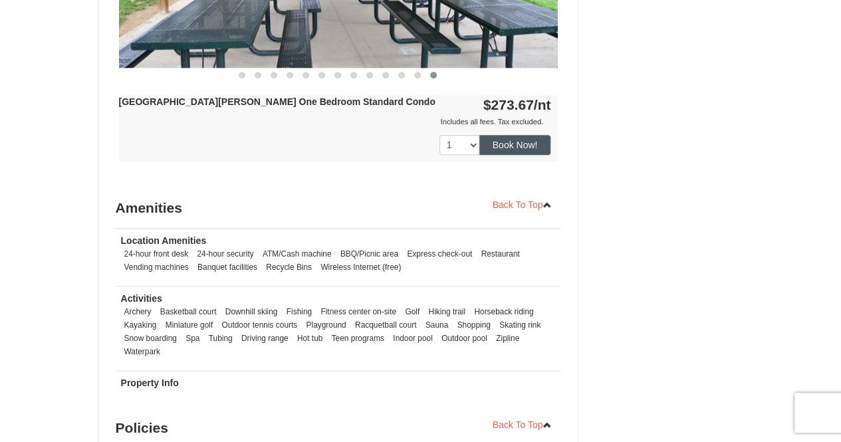 Image resolution: width=841 pixels, height=442 pixels. What do you see at coordinates (189, 325) in the screenshot?
I see `li: Miniature golf` at bounding box center [189, 325].